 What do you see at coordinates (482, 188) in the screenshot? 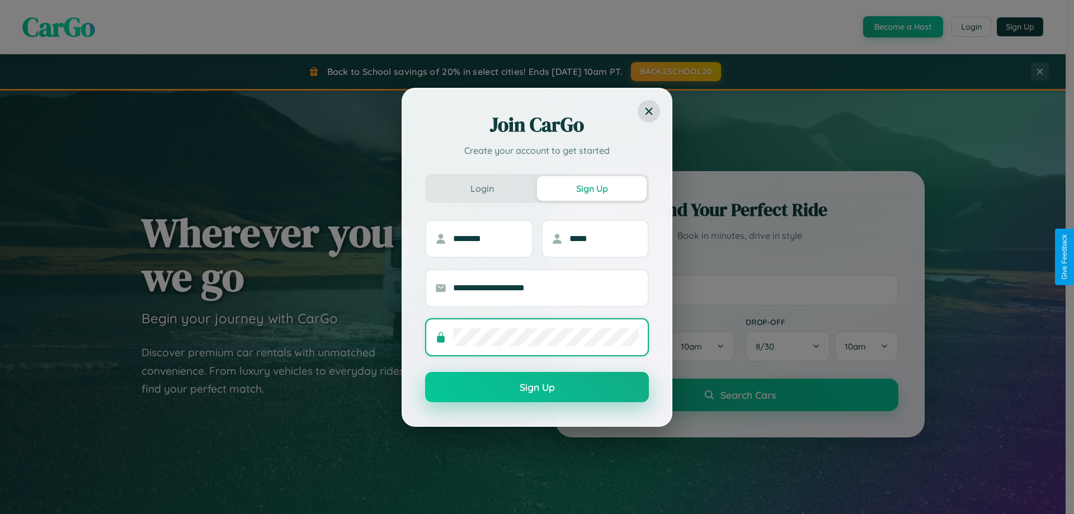
I see `button: Login` at bounding box center [482, 188].